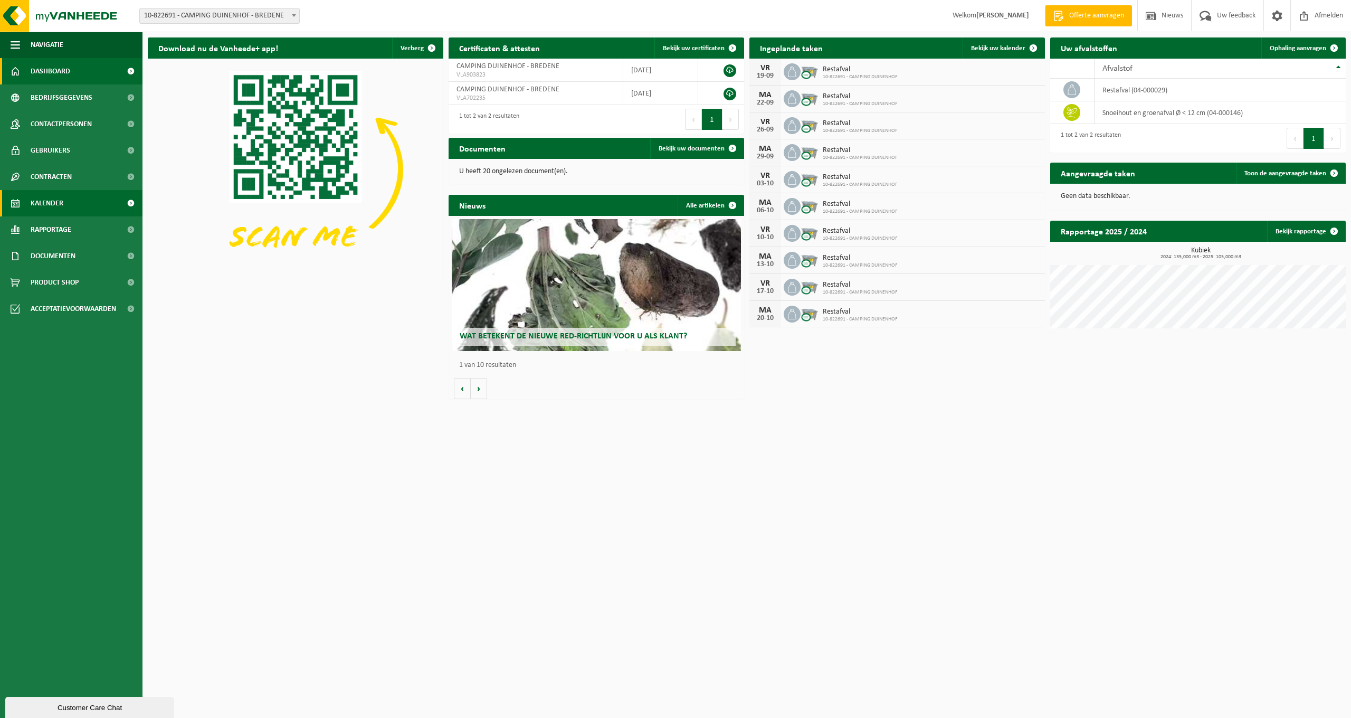 The width and height of the screenshot is (1351, 718). What do you see at coordinates (51, 177) in the screenshot?
I see `span: Contracten` at bounding box center [51, 177].